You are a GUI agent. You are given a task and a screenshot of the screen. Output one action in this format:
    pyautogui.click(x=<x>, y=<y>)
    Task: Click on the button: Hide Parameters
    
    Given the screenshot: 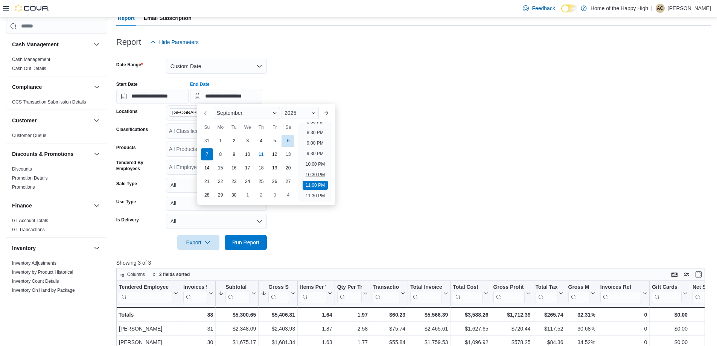 What is the action you would take?
    pyautogui.click(x=174, y=42)
    